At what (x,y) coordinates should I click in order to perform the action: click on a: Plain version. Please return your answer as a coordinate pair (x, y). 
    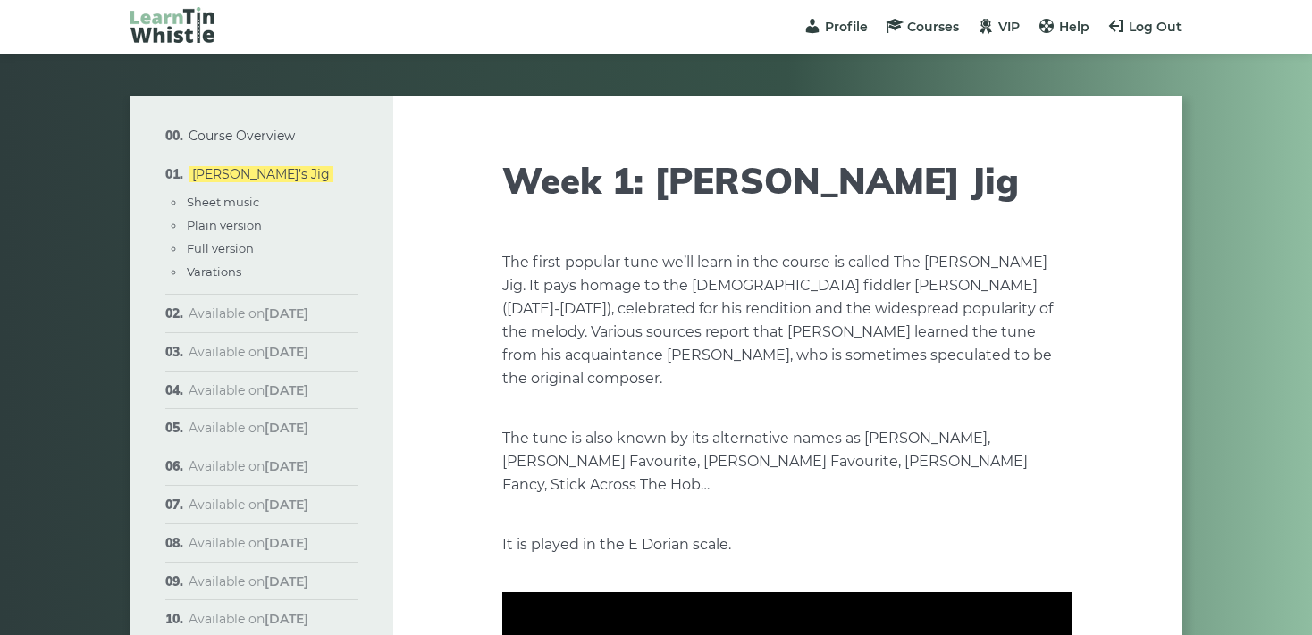
    Looking at the image, I should click on (224, 225).